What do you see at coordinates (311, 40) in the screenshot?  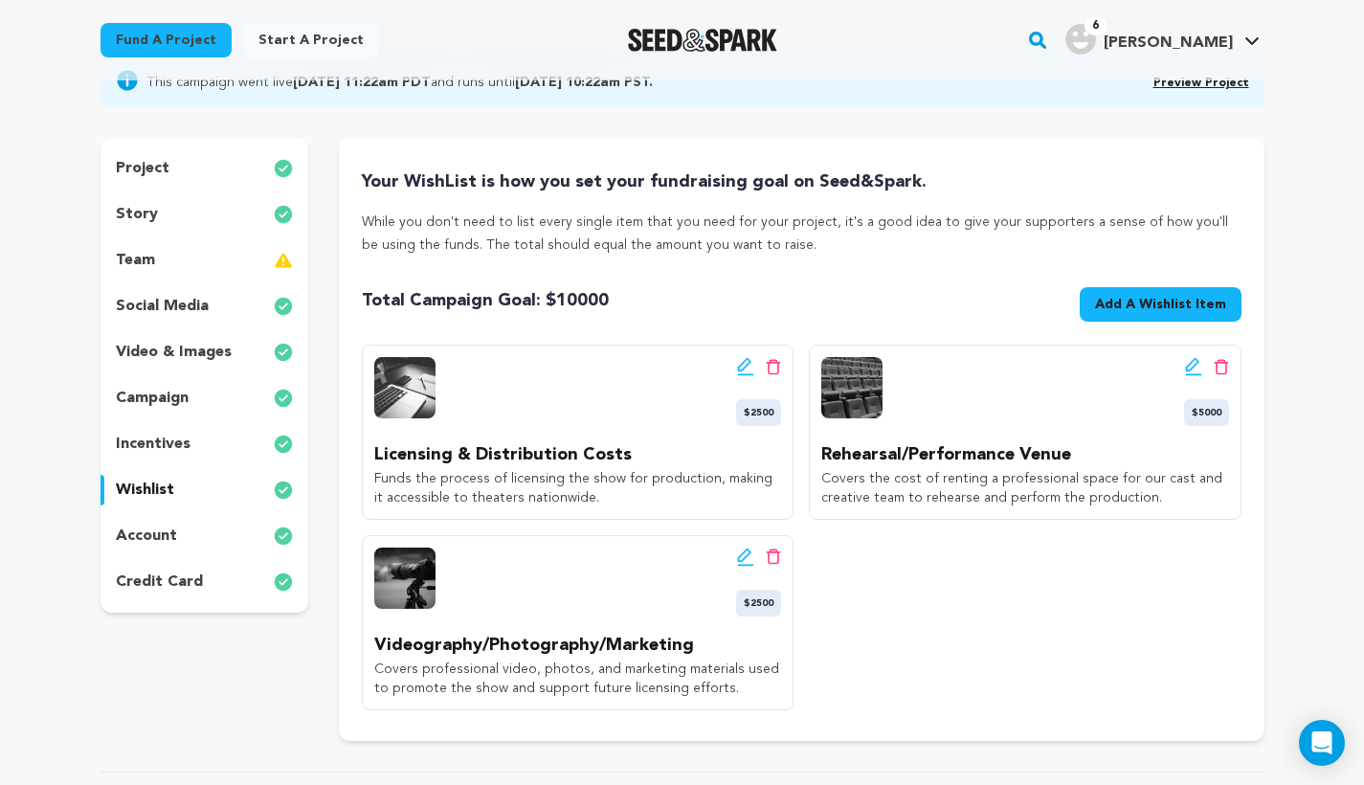 I see `a: Start a project` at bounding box center [311, 40].